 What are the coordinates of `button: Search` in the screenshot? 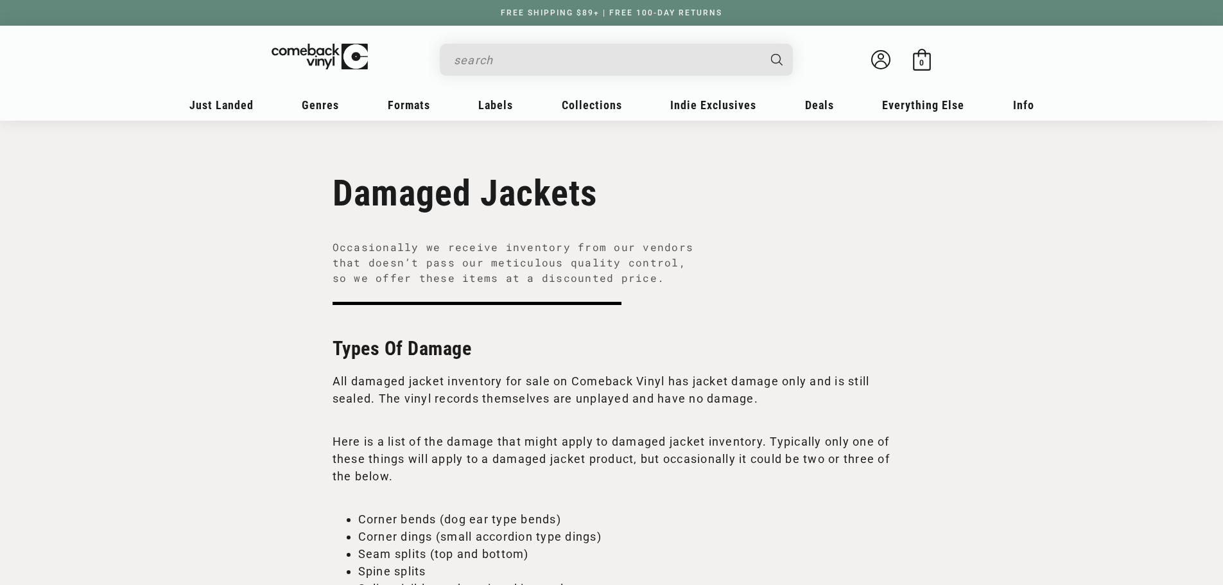 It's located at (777, 60).